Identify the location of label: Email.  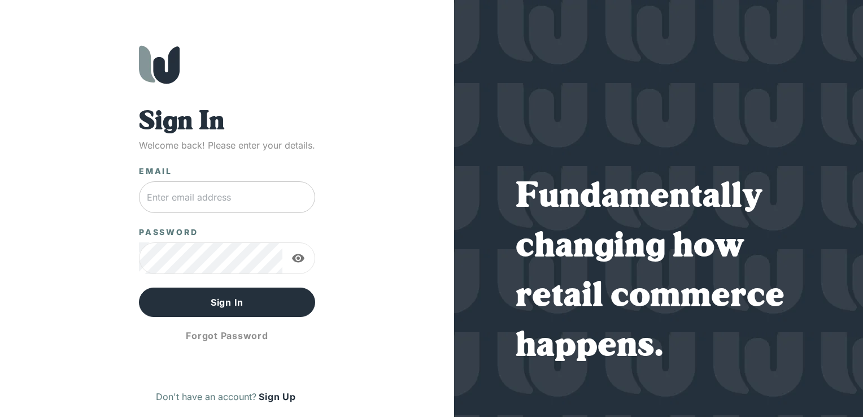
(155, 171).